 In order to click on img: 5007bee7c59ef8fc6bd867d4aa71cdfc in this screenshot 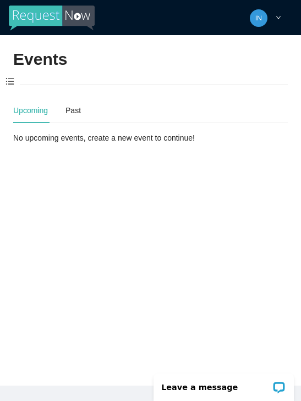, I will do `click(258, 18)`.